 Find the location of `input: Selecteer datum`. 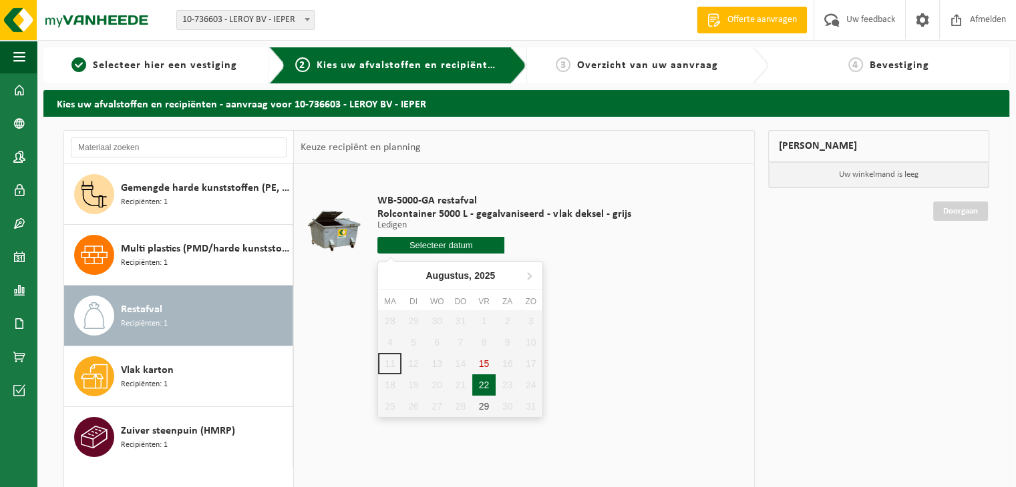

input: Selecteer datum is located at coordinates (441, 245).